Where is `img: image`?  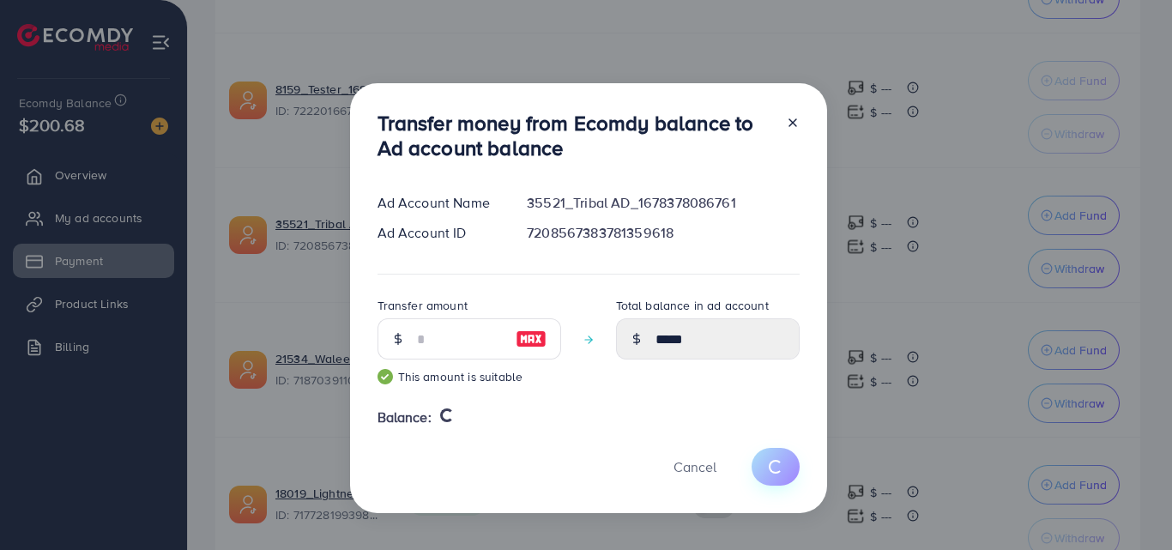 img: image is located at coordinates (531, 339).